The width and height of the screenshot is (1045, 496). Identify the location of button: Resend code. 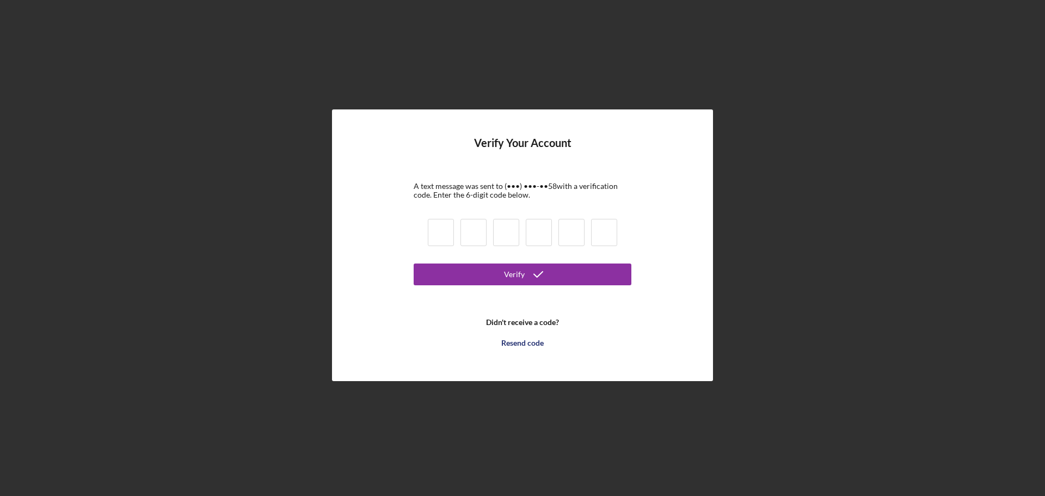
(523, 343).